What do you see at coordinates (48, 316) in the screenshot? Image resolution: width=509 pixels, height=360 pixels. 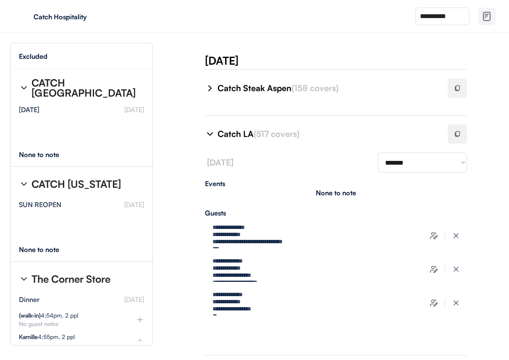 I see `div: 4:54pm, 2 ppl` at bounding box center [48, 316].